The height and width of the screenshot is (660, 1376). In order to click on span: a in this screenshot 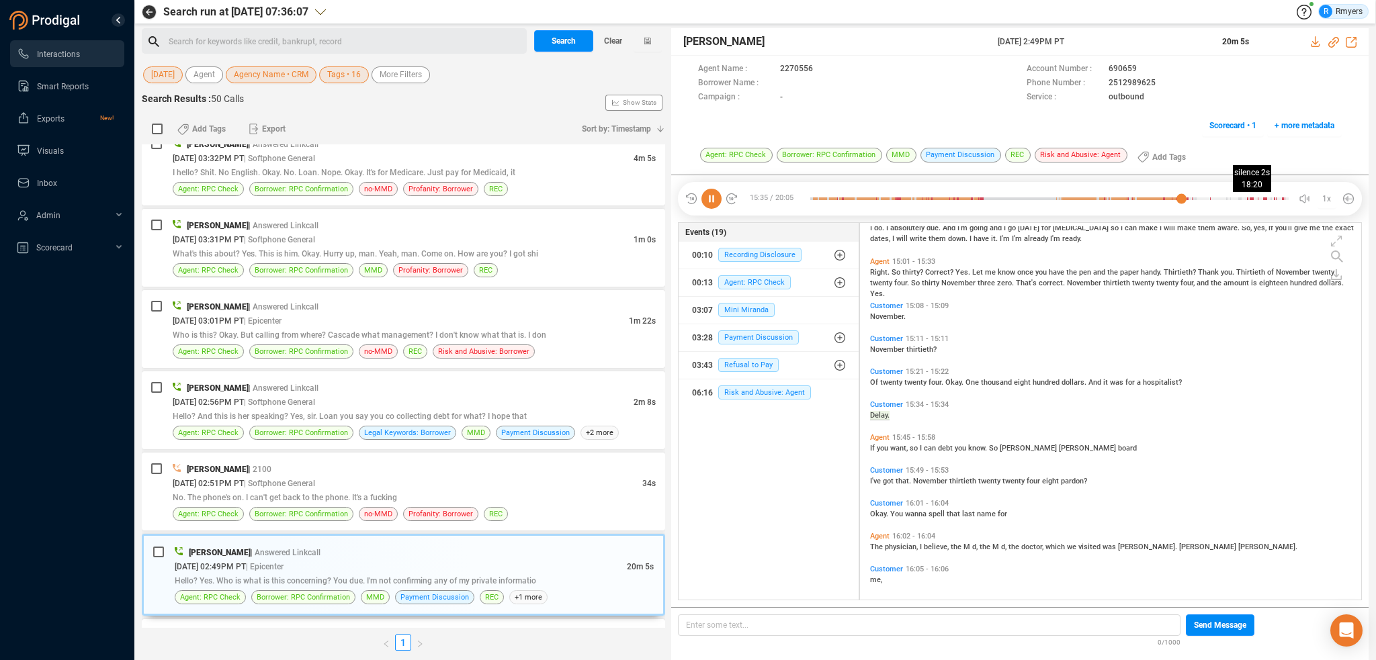, I will do `click(1139, 382)`.